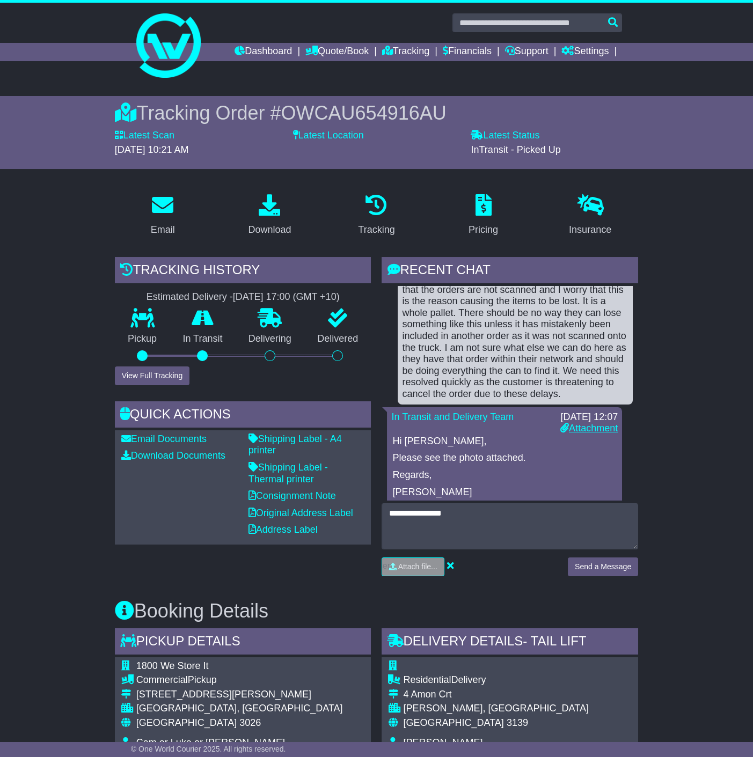 This screenshot has height=757, width=753. What do you see at coordinates (603, 567) in the screenshot?
I see `button: Send a Message` at bounding box center [603, 567].